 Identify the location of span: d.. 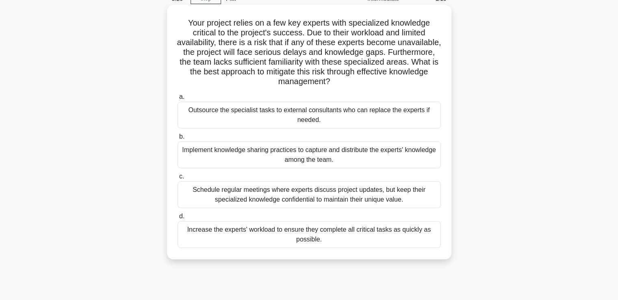
(182, 216).